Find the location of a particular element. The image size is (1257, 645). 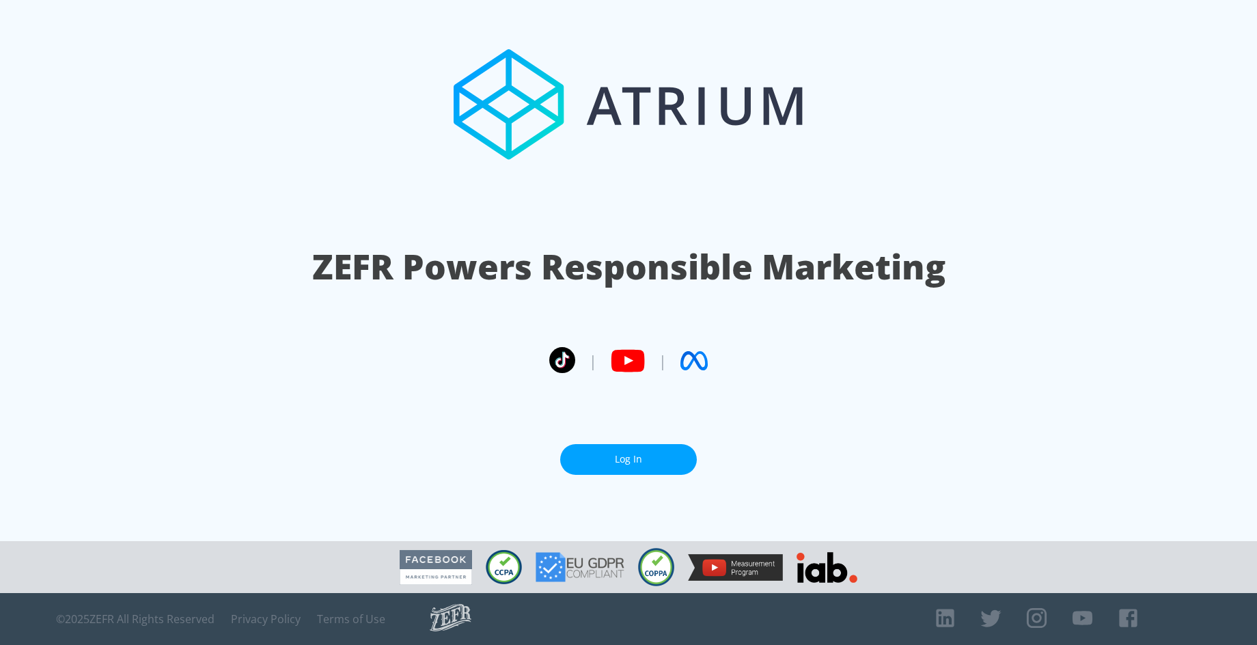

img: GDPR Compliant is located at coordinates (580, 567).